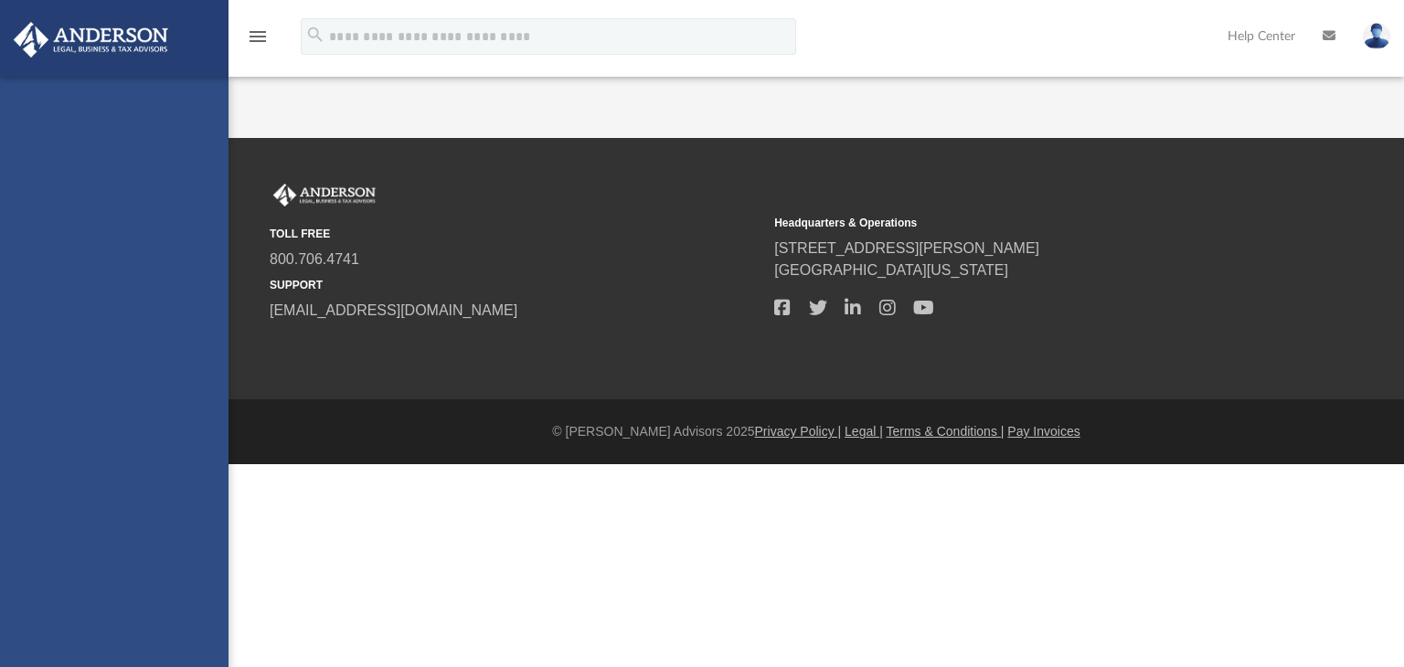 Image resolution: width=1404 pixels, height=667 pixels. Describe the element at coordinates (258, 41) in the screenshot. I see `a: menu` at that location.